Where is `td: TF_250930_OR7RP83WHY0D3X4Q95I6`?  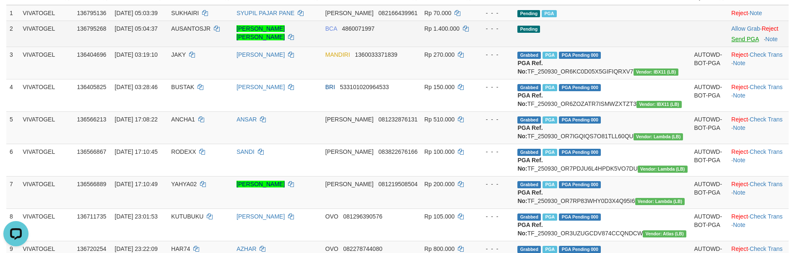
td: TF_250930_OR7RP83WHY0D3X4Q95I6 is located at coordinates (602, 192).